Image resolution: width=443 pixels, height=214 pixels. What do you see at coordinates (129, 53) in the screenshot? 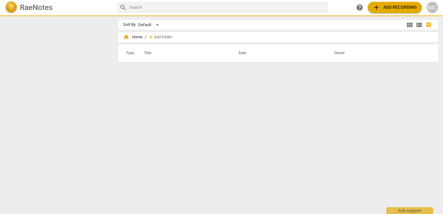
I see `th: Type` at bounding box center [129, 53].